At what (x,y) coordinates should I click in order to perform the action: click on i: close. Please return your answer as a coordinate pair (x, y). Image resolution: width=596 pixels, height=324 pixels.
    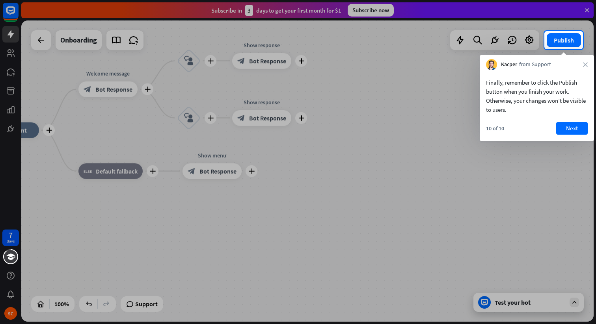
    Looking at the image, I should click on (585, 65).